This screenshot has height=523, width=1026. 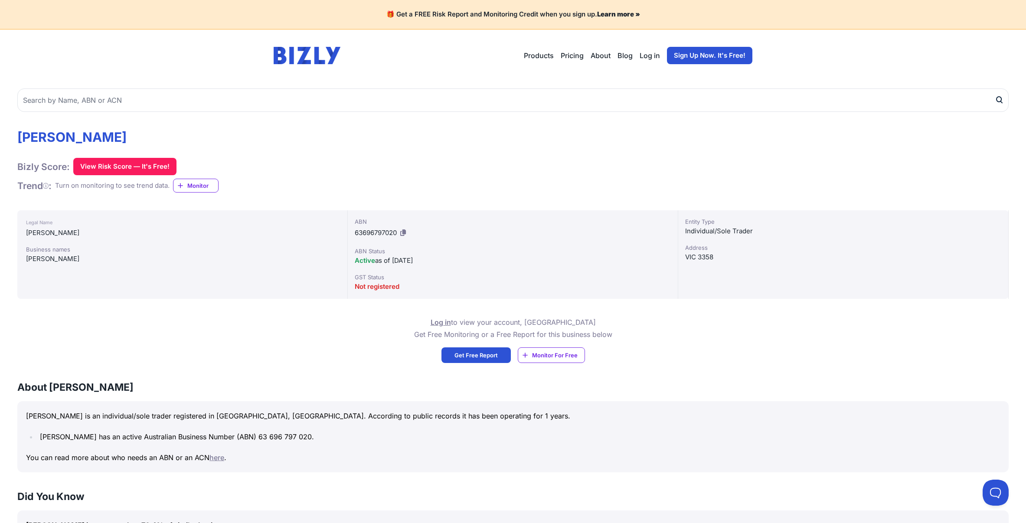 What do you see at coordinates (843, 257) in the screenshot?
I see `div: VIC 3358` at bounding box center [843, 257].